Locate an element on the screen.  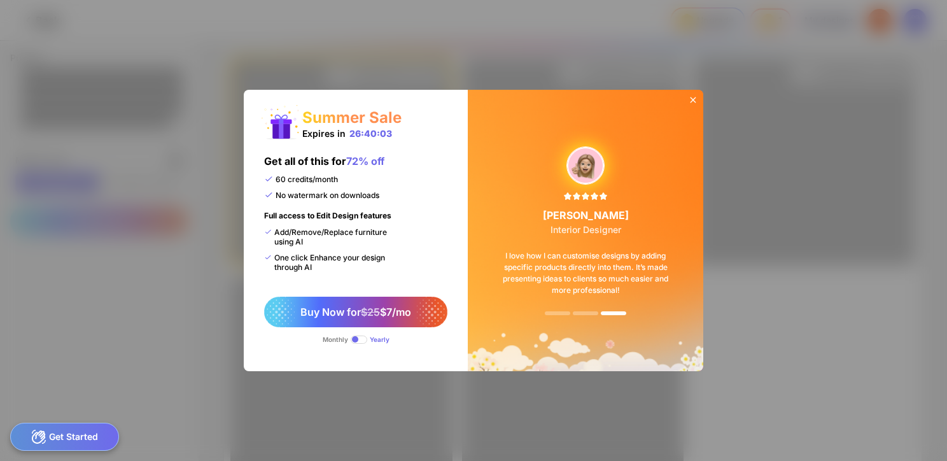
div: Add/Remove/Replace furniture using AI is located at coordinates (331, 237).